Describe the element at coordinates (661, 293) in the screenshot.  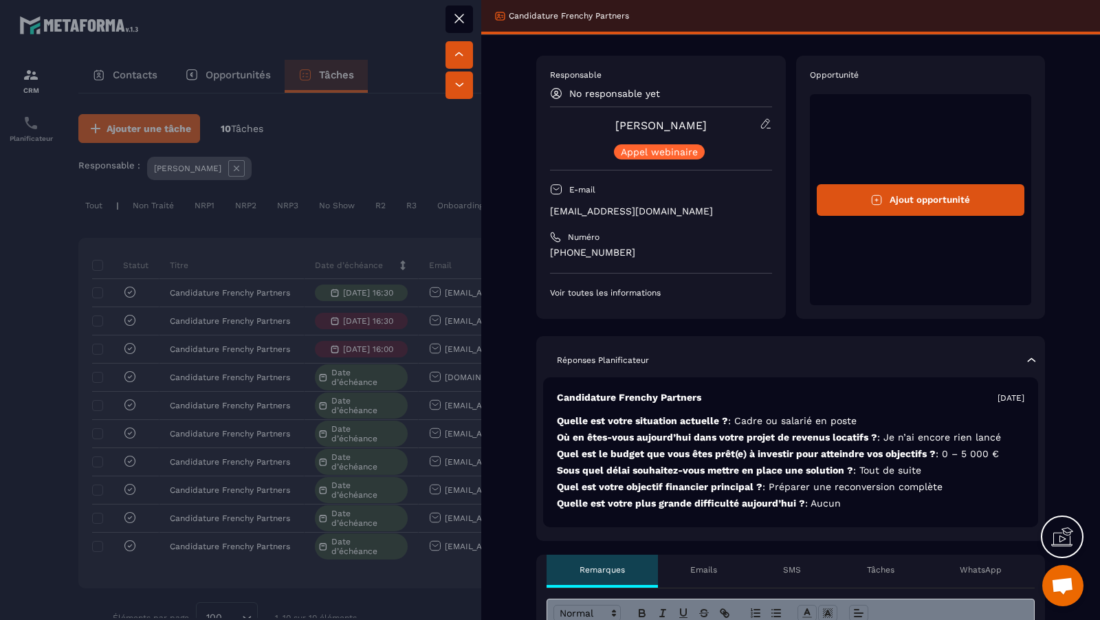
I see `p: Voir toutes les informations` at that location.